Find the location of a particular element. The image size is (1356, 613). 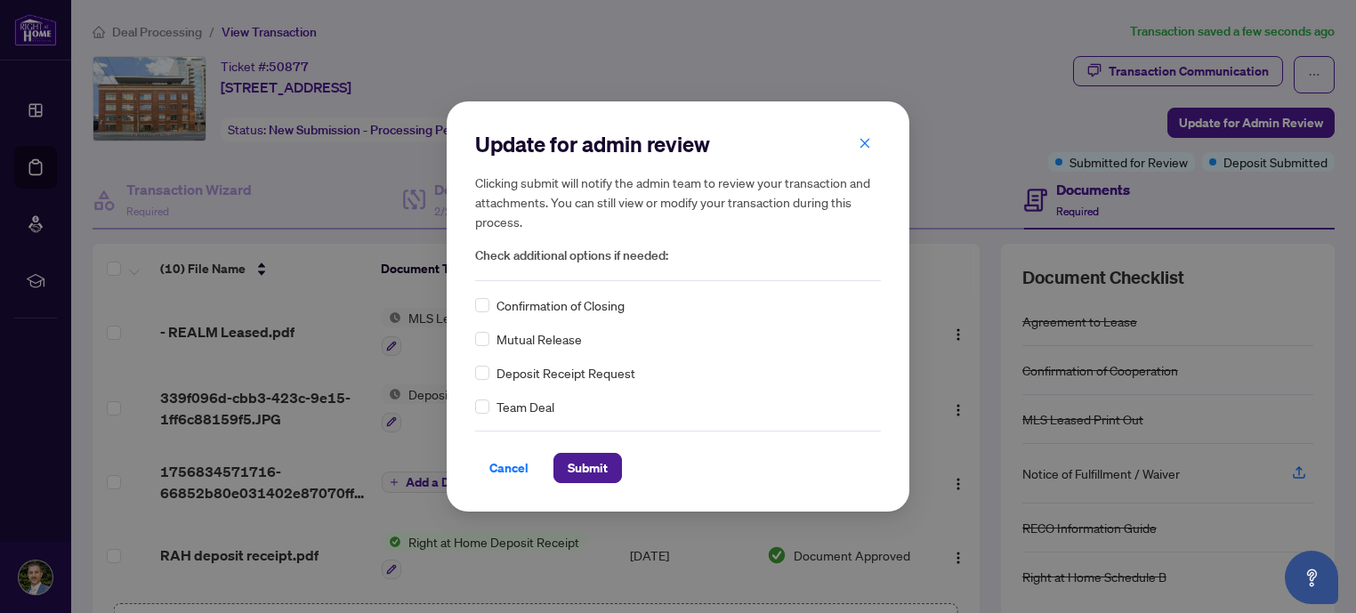

span: Cancel is located at coordinates (509, 468).